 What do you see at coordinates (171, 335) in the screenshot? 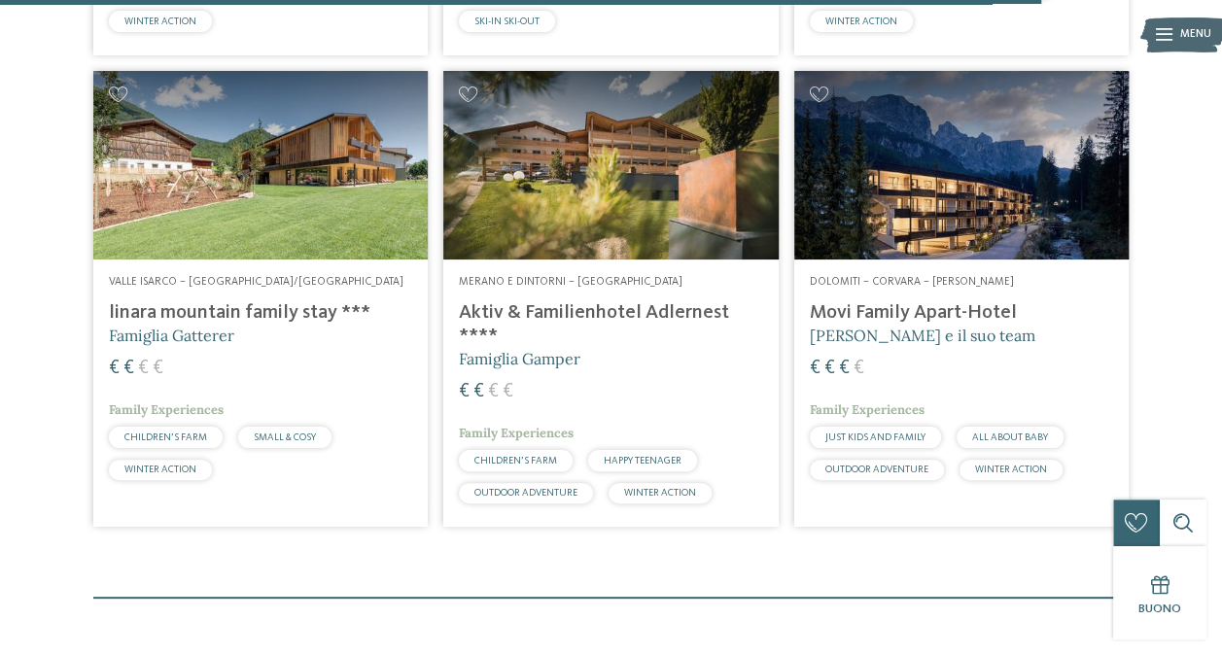
I see `span: Famiglia Gatterer` at bounding box center [171, 335].